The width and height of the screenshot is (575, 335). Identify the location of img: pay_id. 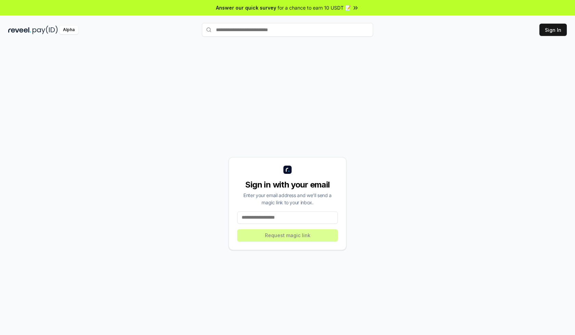
(45, 30).